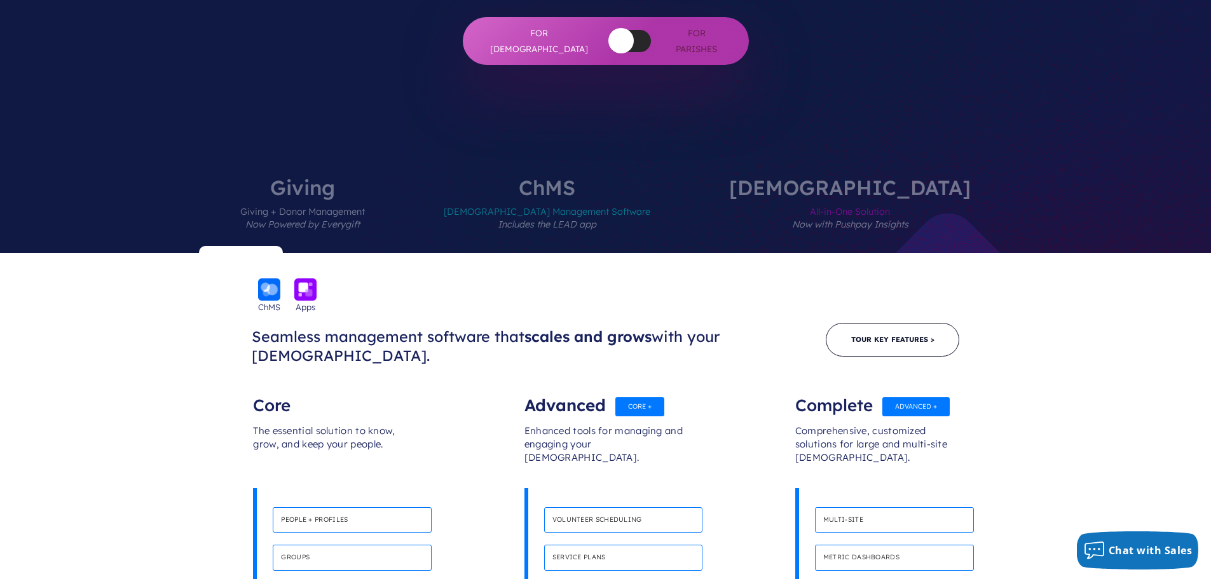  I want to click on em: Now Powered by Everygift, so click(303, 224).